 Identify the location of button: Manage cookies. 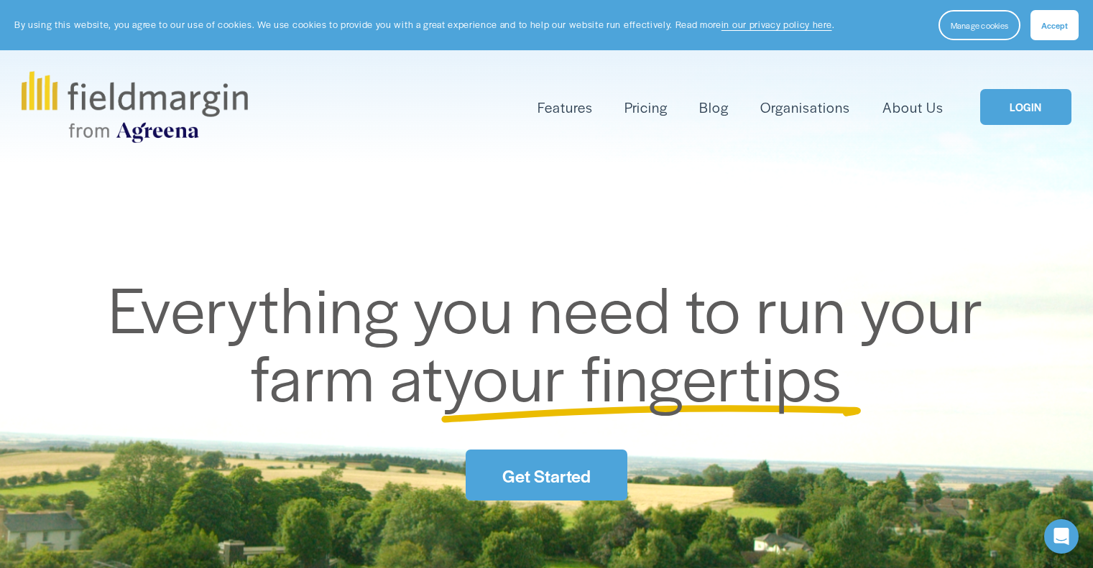
(979, 25).